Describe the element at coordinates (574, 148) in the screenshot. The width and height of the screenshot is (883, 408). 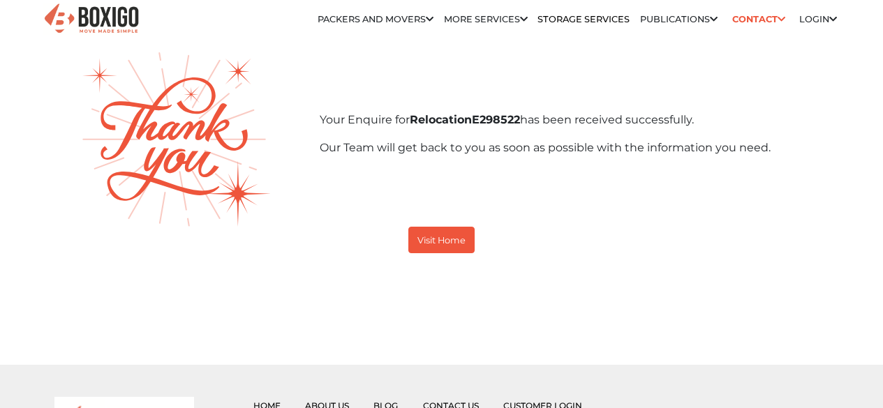
I see `p: Our Team will get back to you as soon as possible with the information you need.` at that location.